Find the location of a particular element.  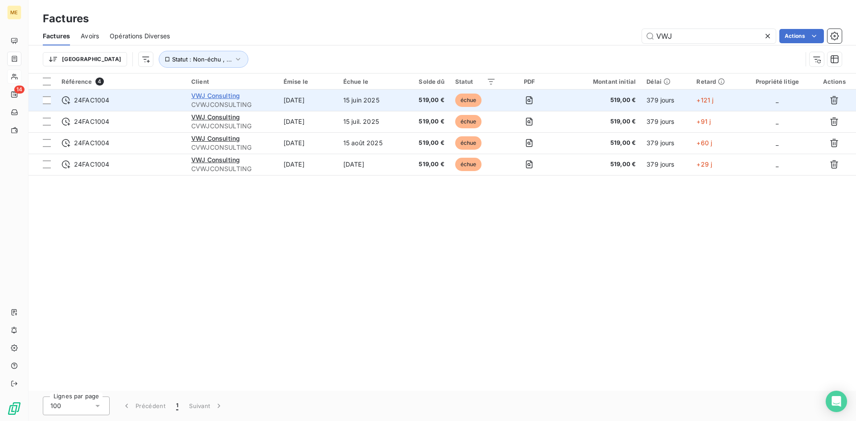

div: Émise le is located at coordinates (308, 82).